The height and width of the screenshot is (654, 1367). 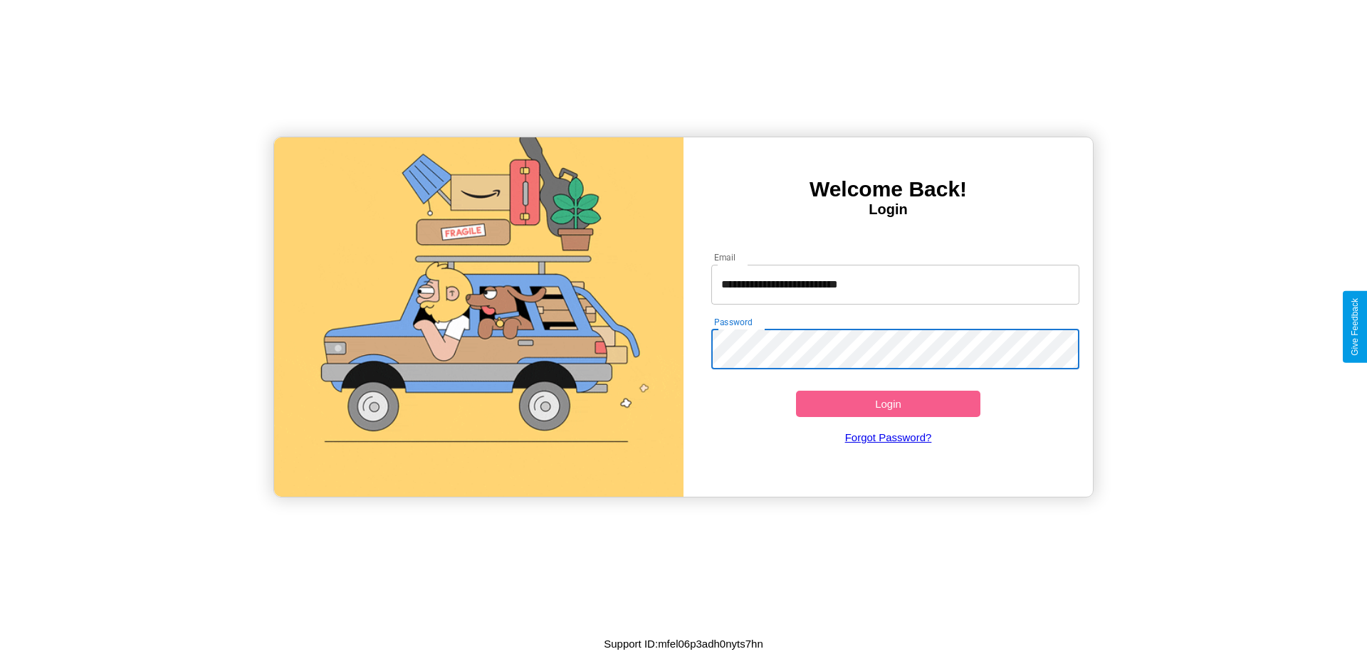 I want to click on label: Password, so click(x=733, y=322).